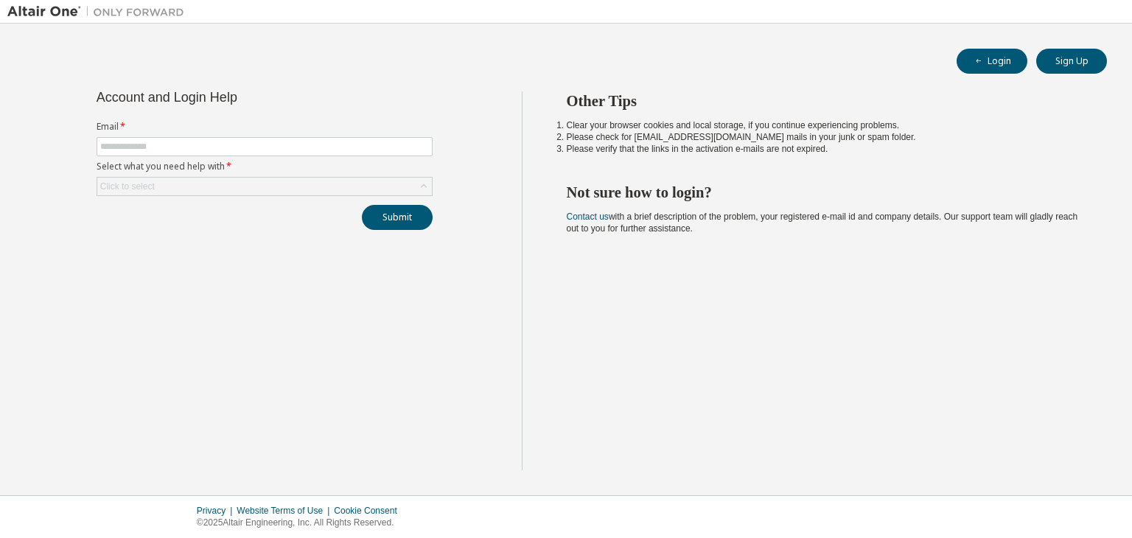 The width and height of the screenshot is (1132, 538). What do you see at coordinates (285, 511) in the screenshot?
I see `div: Website Terms of Use` at bounding box center [285, 511].